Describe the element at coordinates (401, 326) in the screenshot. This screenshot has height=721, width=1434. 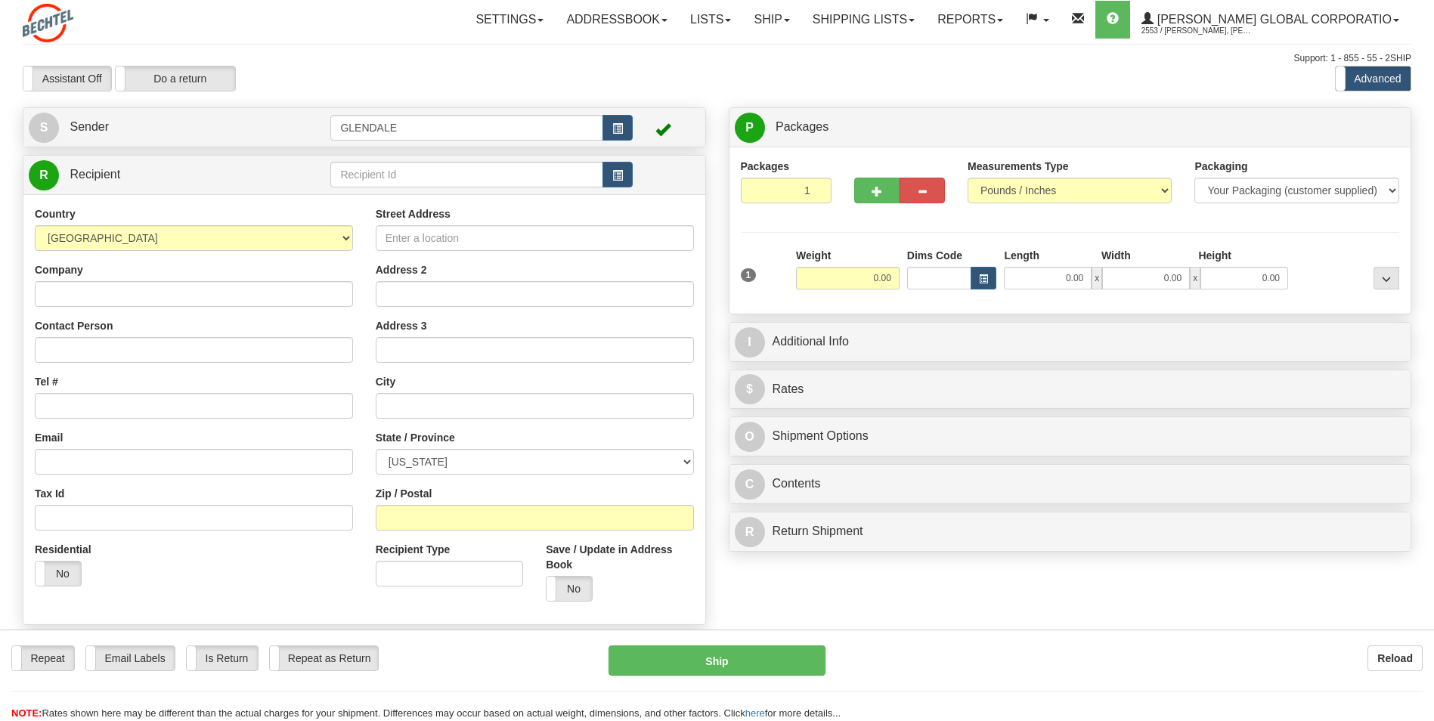
I see `label: Address 3` at that location.